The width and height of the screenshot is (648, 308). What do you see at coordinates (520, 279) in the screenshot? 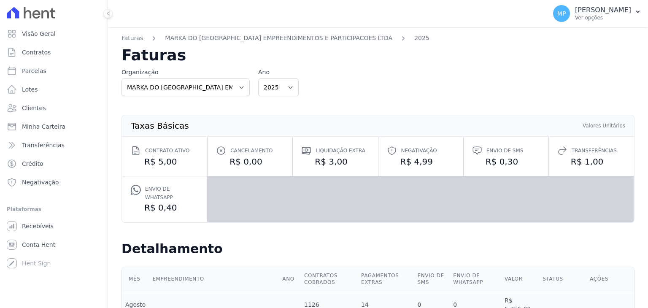
I see `th: Valor` at bounding box center [520, 279].